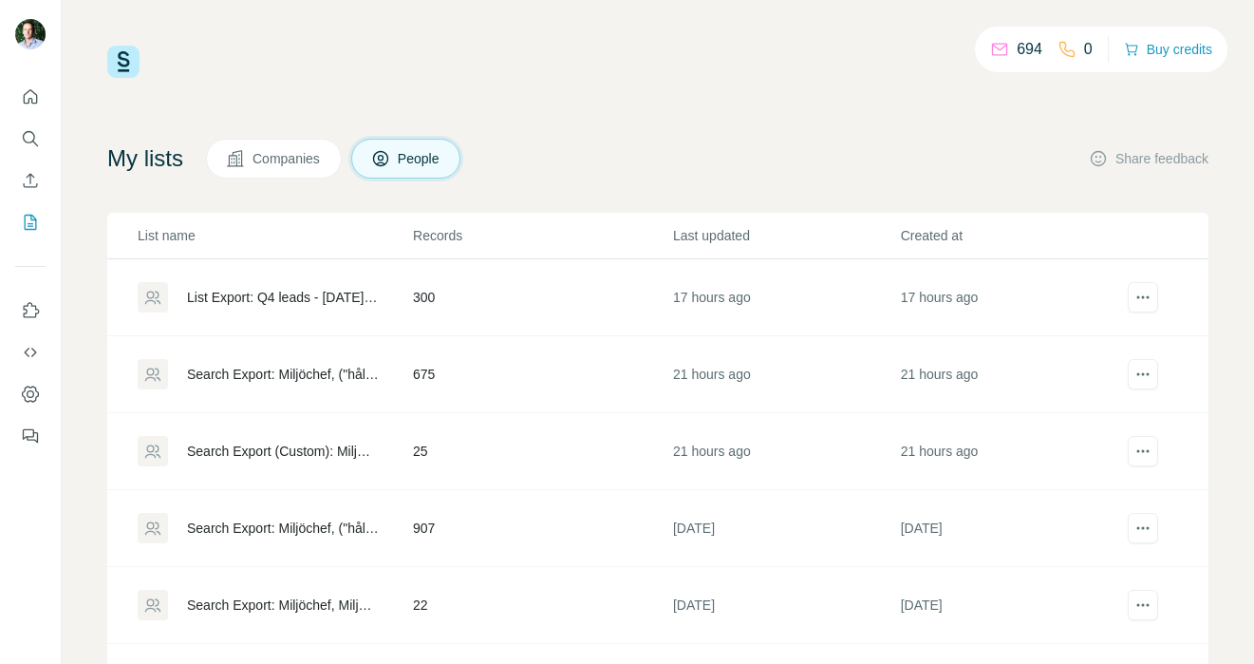  What do you see at coordinates (1029, 49) in the screenshot?
I see `p: 694` at bounding box center [1029, 49].